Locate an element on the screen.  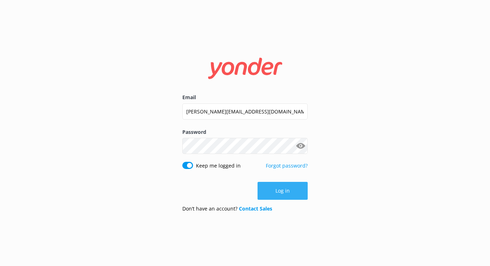
button: Show password is located at coordinates (301, 146).